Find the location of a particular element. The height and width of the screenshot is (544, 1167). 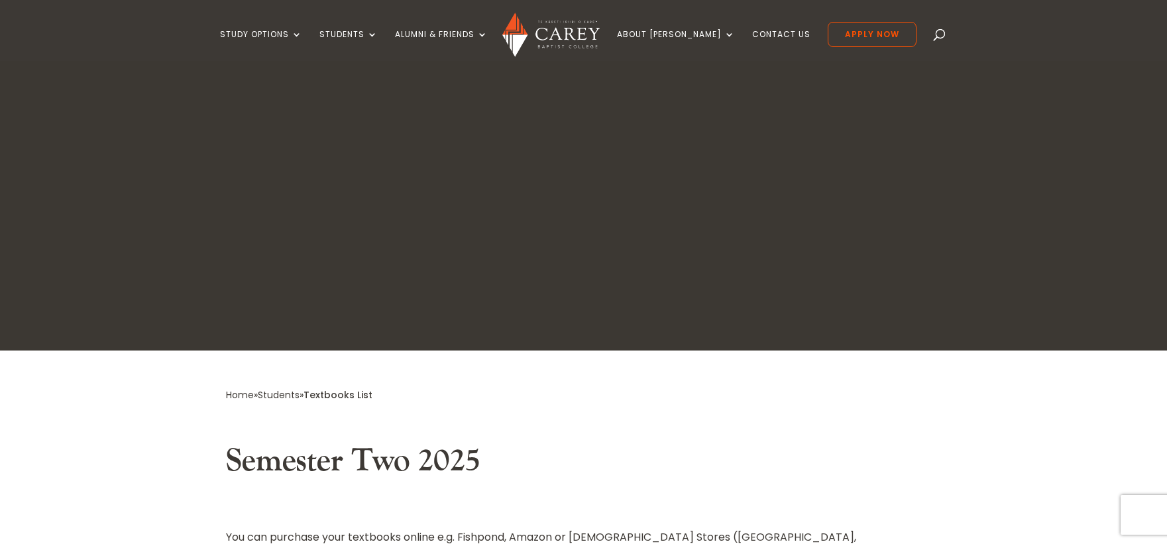

a: Study Options is located at coordinates (261, 45).